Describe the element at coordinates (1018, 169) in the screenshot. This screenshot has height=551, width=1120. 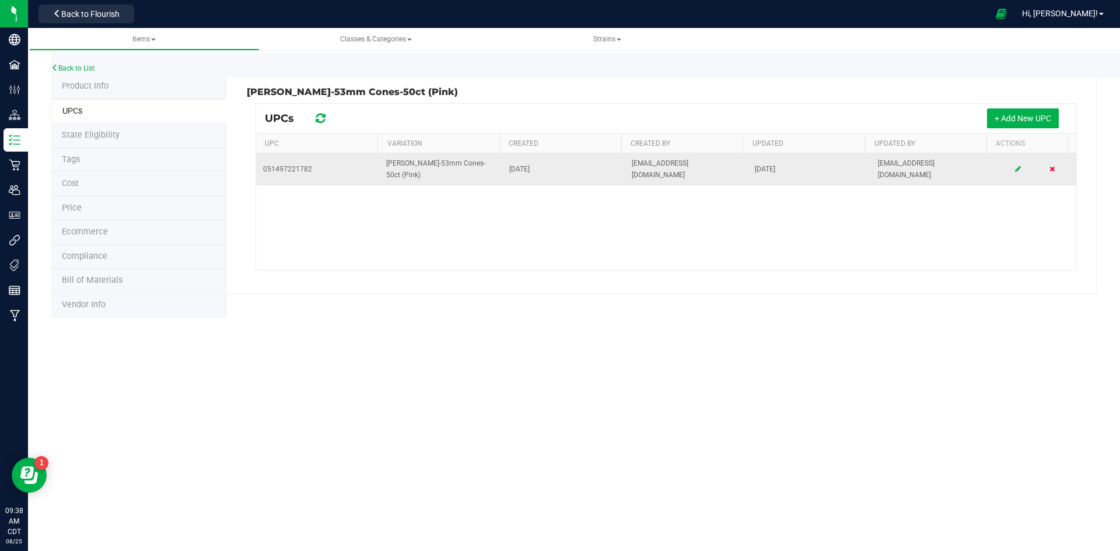
I see `i: Edit UPC` at that location.